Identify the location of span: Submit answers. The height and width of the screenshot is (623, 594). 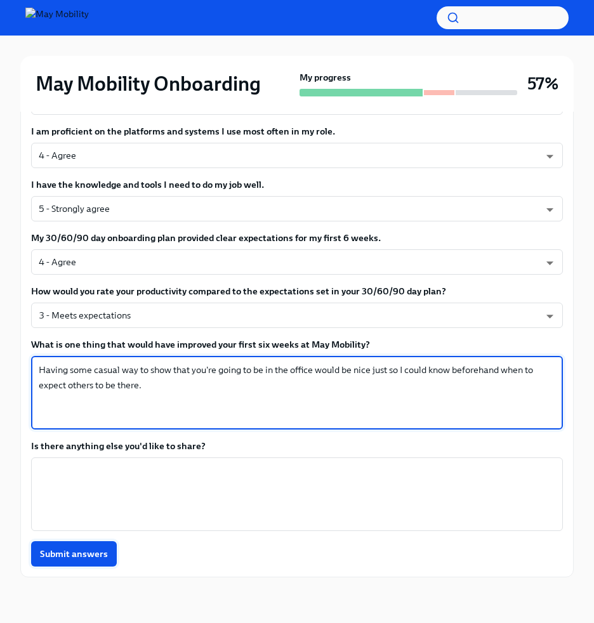
(74, 554).